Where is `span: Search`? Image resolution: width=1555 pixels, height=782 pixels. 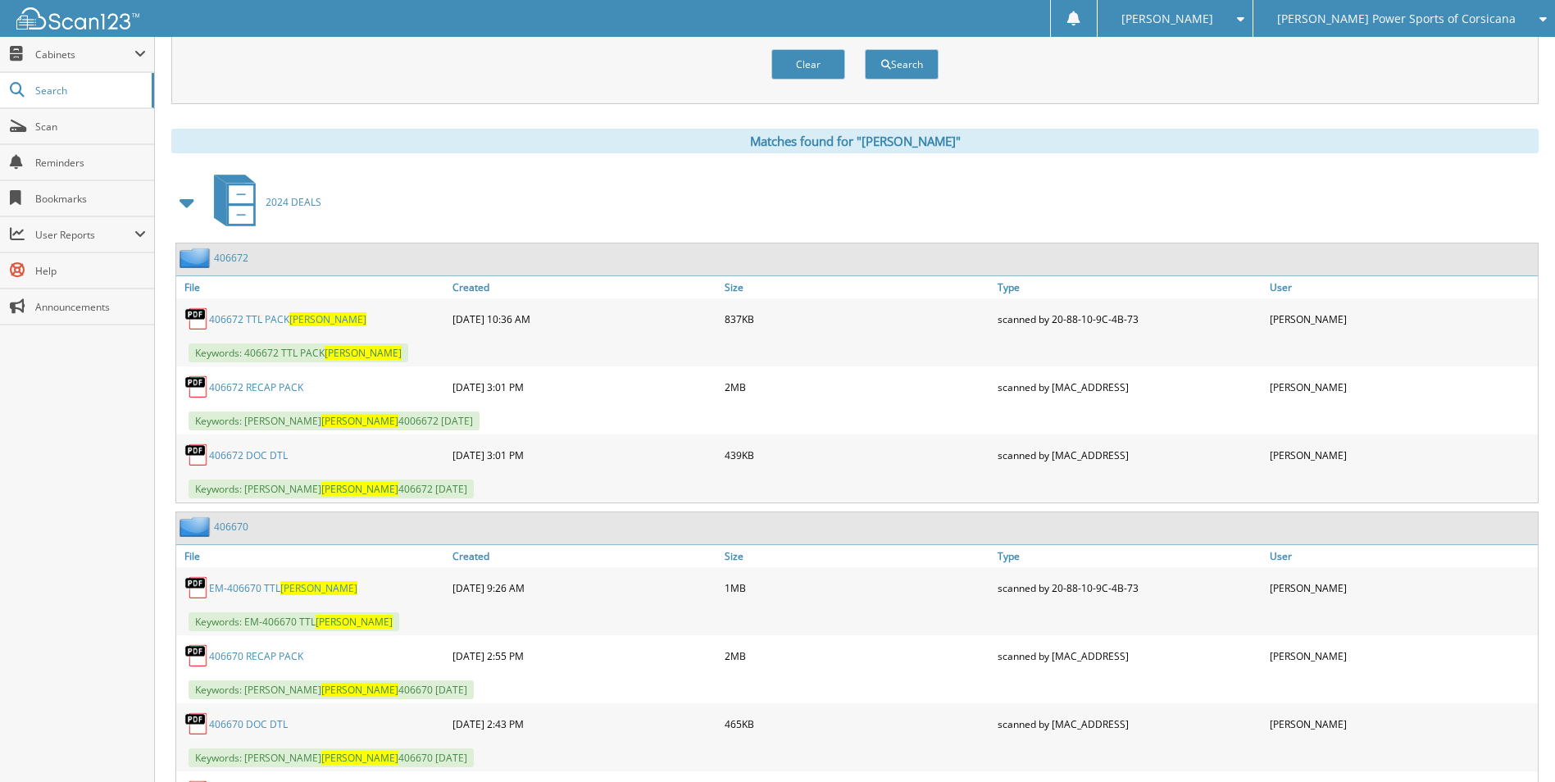
span: Search is located at coordinates (89, 90).